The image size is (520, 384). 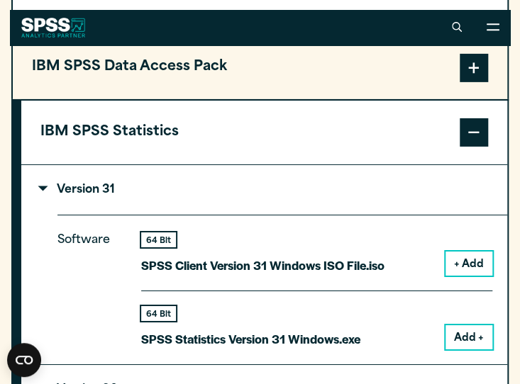 I want to click on button: IBM SPSS Statistics, so click(x=264, y=132).